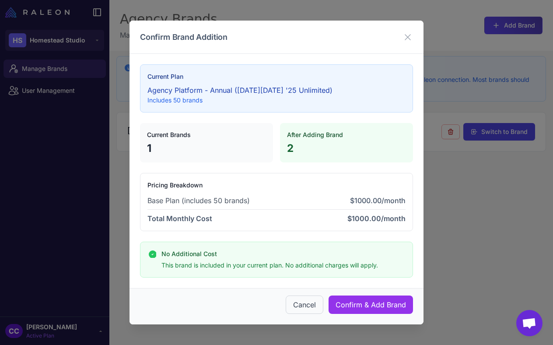  Describe the element at coordinates (184, 37) in the screenshot. I see `h3: Confirm Brand Addition` at that location.